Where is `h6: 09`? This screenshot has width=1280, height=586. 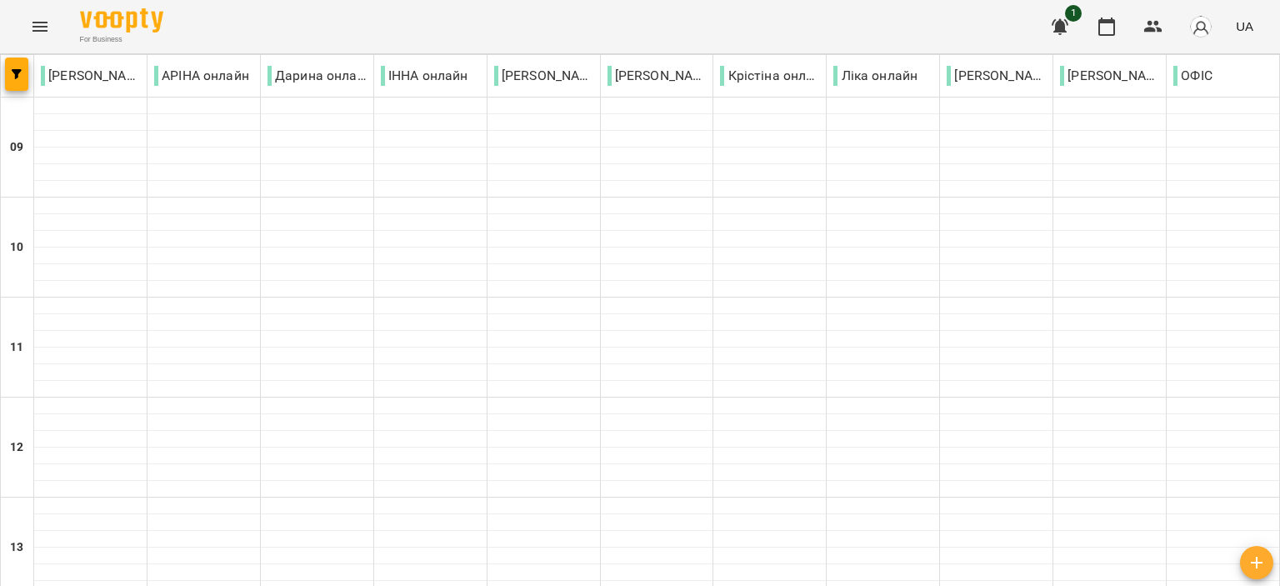
h6: 09 is located at coordinates (17, 148).